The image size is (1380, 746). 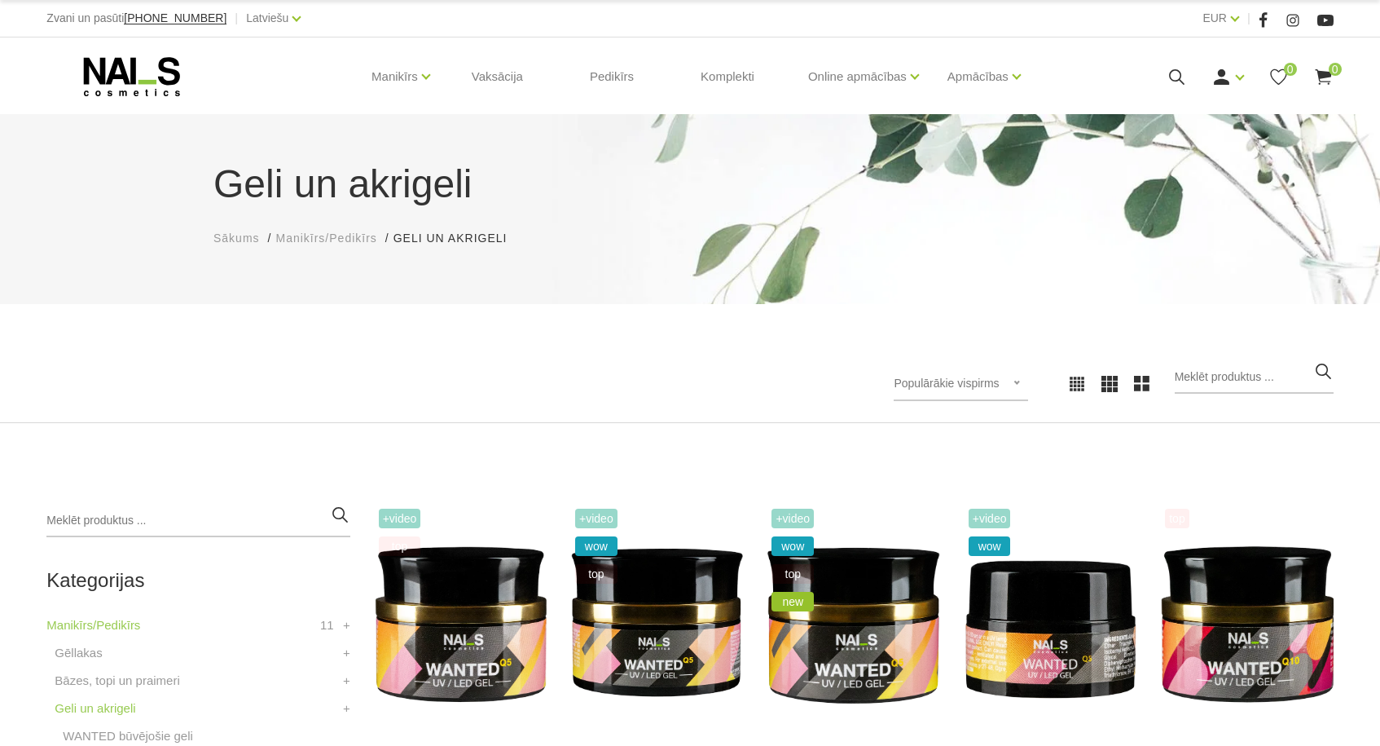 I want to click on span: Manikīrs/Pedikīrs, so click(x=326, y=238).